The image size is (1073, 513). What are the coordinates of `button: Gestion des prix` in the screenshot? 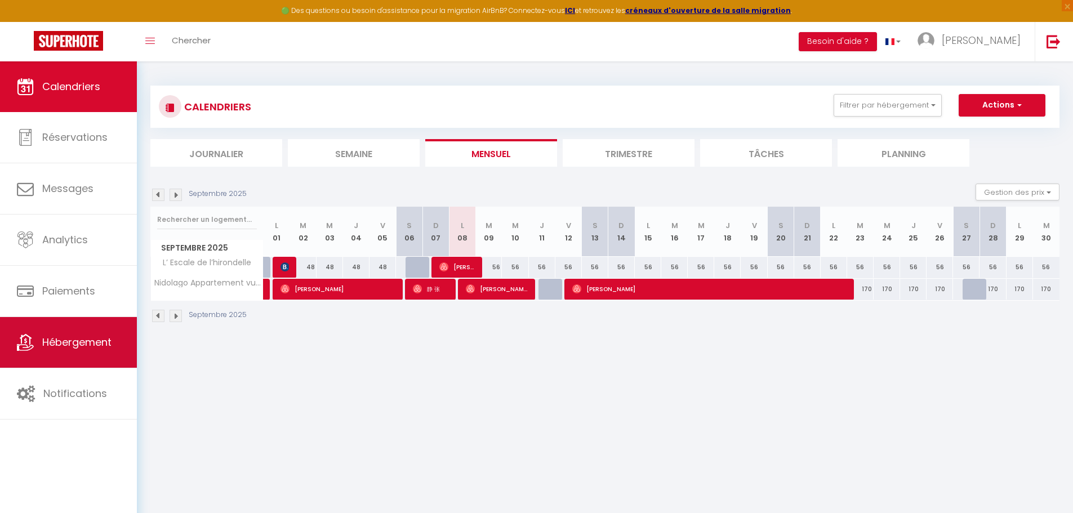 It's located at (1018, 192).